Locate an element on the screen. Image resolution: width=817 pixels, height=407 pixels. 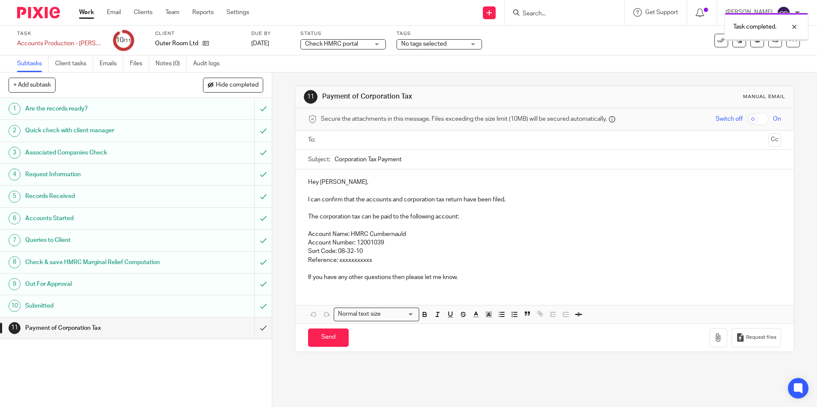
p: Reference: xxxxxxxxxxx is located at coordinates (544, 261).